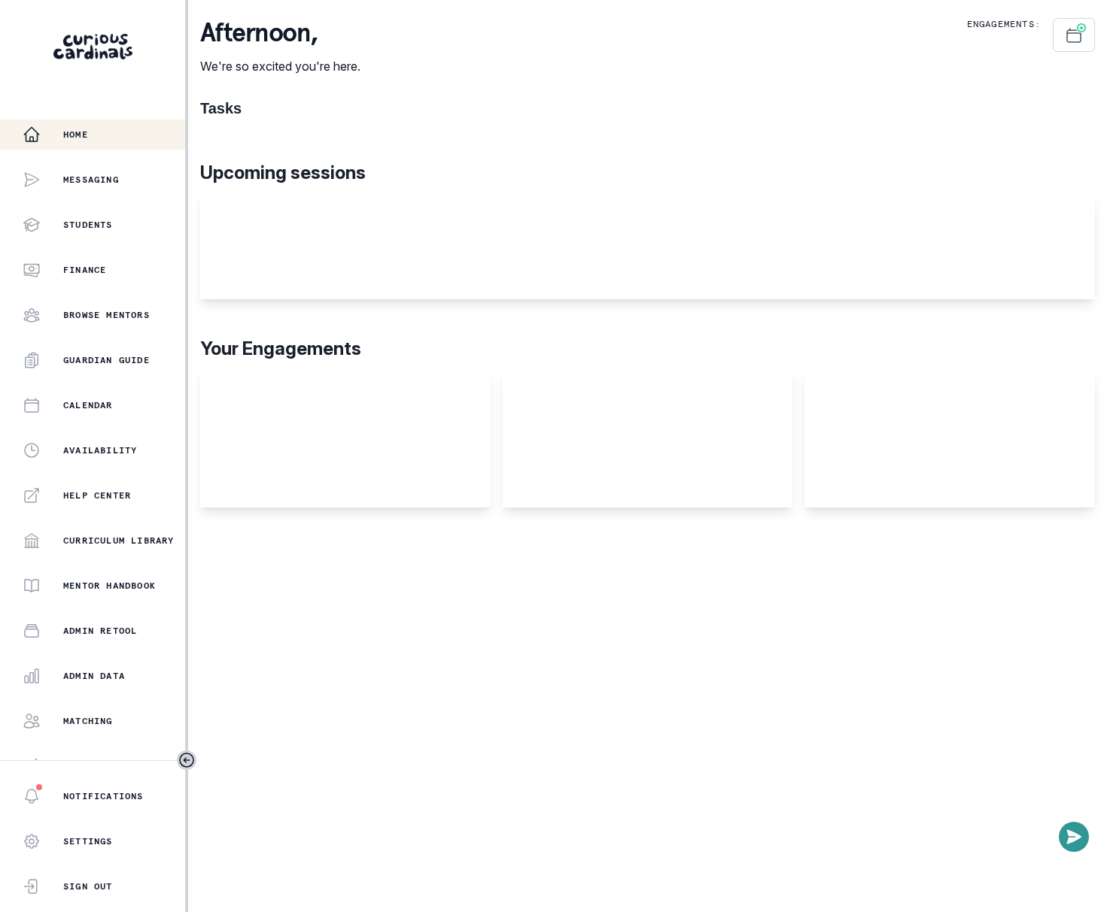 This screenshot has width=1107, height=912. What do you see at coordinates (1004, 24) in the screenshot?
I see `p: Engagements:` at bounding box center [1004, 24].